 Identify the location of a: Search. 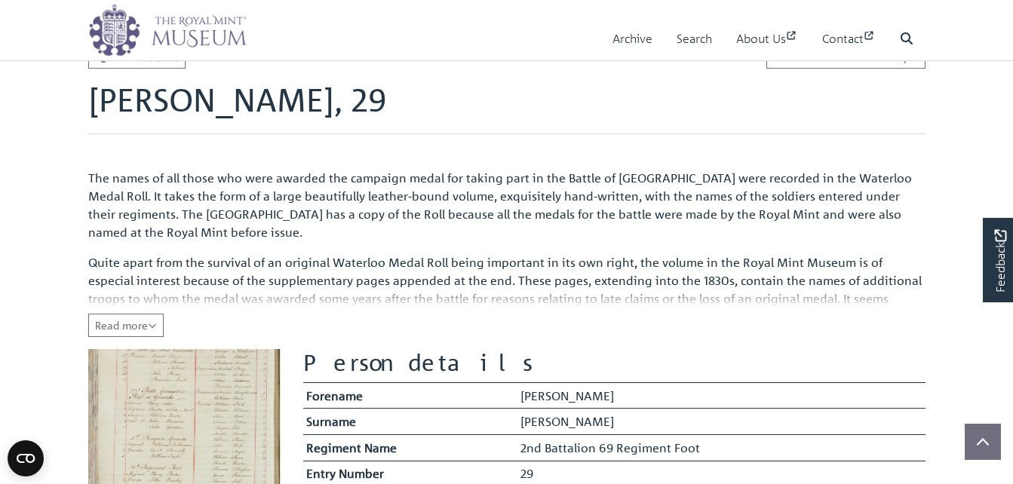
(694, 38).